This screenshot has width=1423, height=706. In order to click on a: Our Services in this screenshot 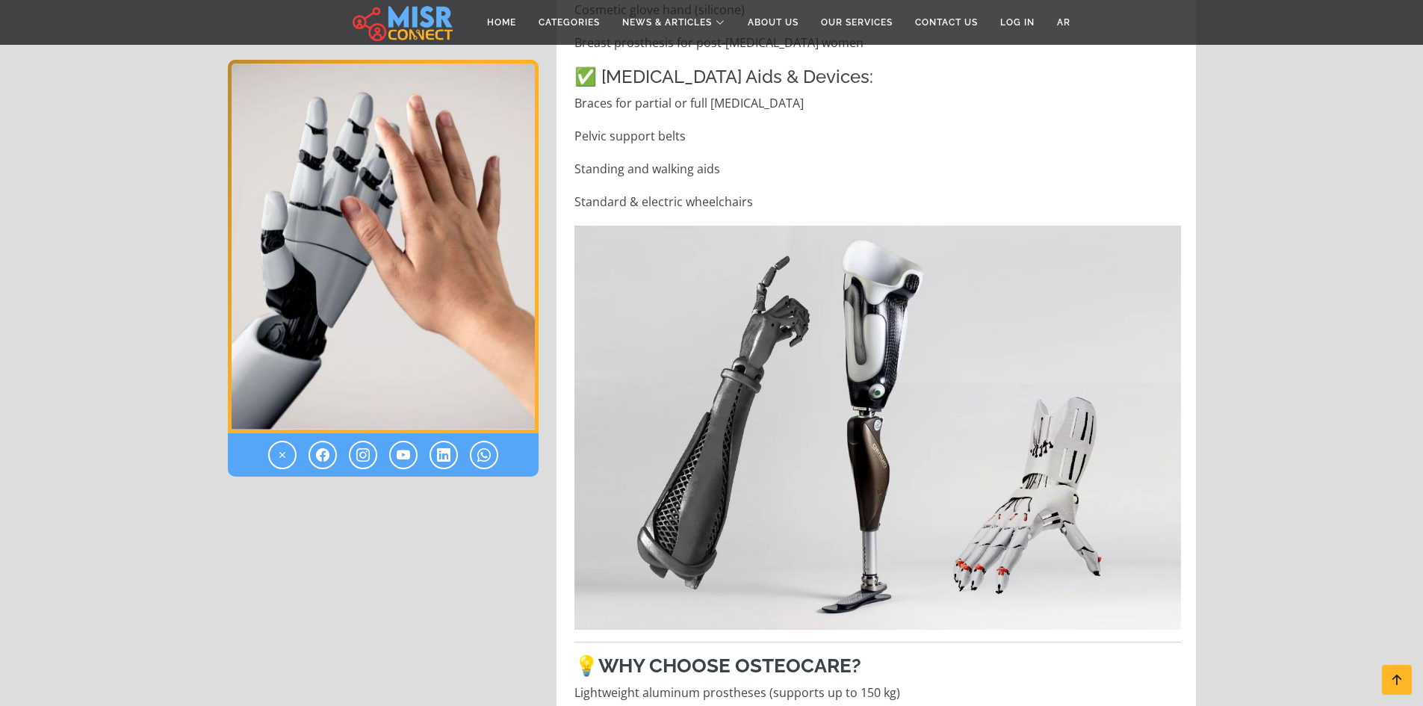, I will do `click(857, 22)`.